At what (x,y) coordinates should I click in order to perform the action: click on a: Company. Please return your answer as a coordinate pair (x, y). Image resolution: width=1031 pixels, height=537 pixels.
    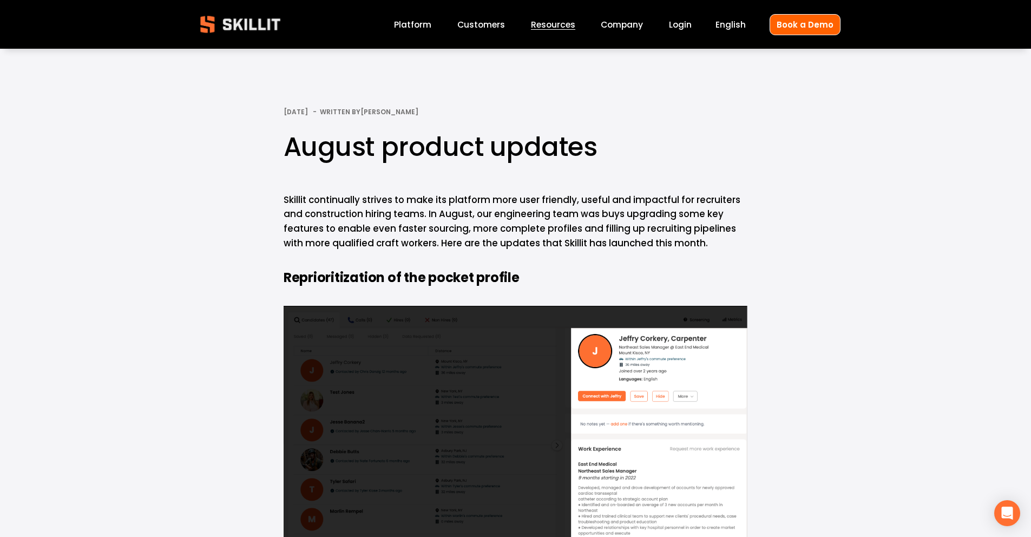
    Looking at the image, I should click on (622, 24).